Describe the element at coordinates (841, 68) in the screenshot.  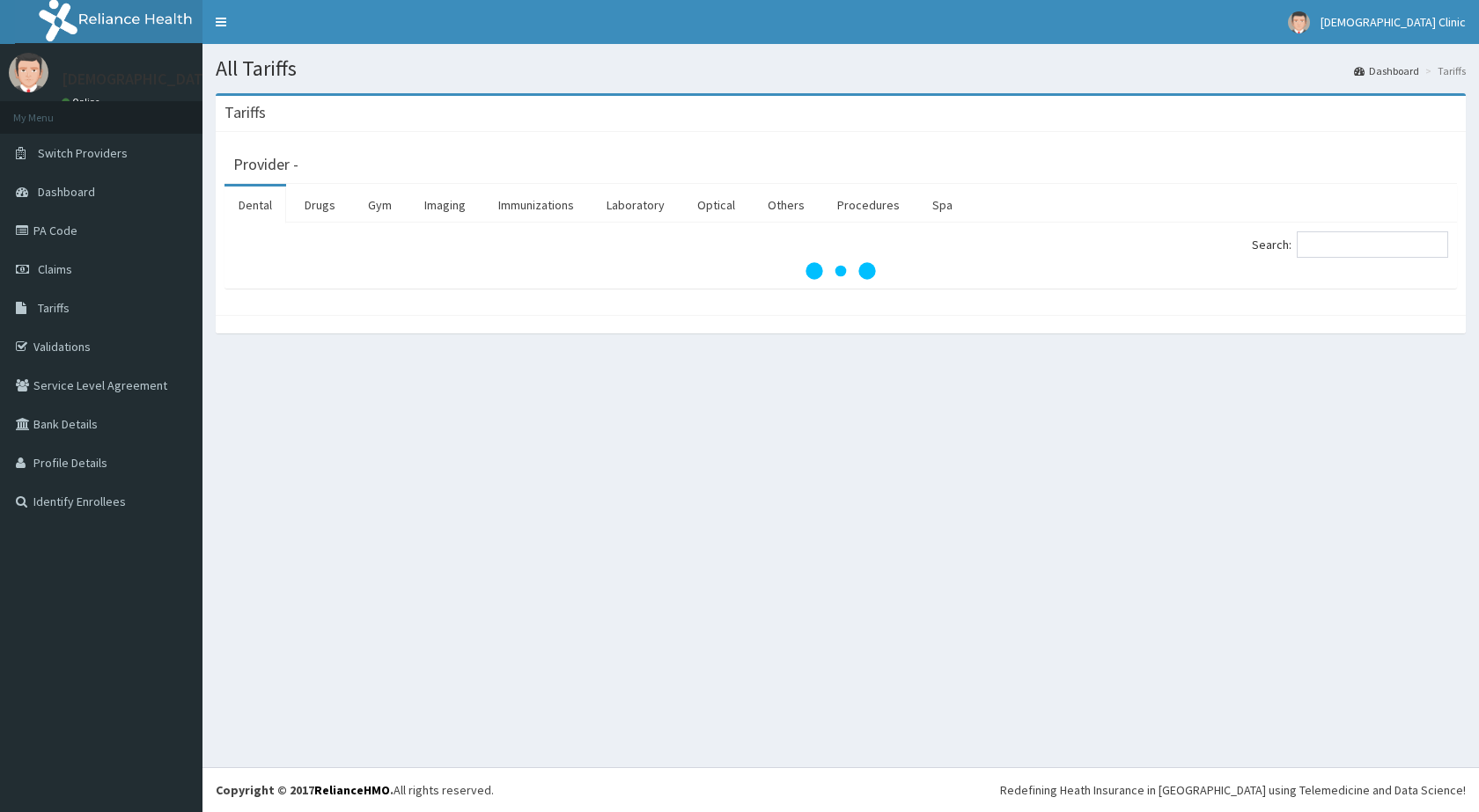
I see `h1: All Tariffs` at that location.